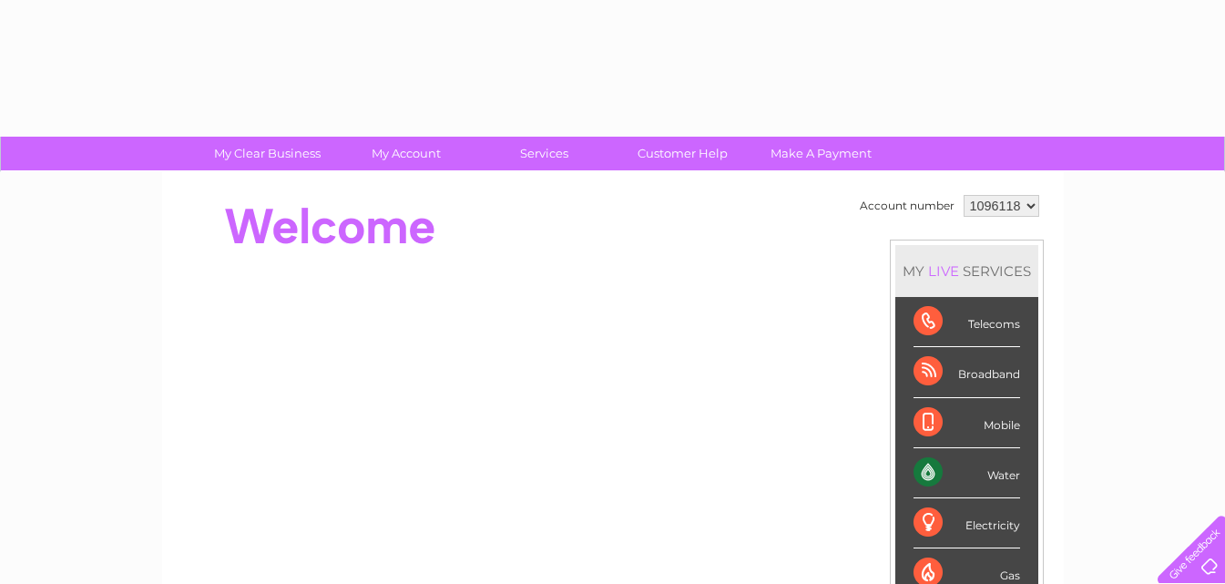 Image resolution: width=1225 pixels, height=584 pixels. I want to click on div: Broadband, so click(966, 372).